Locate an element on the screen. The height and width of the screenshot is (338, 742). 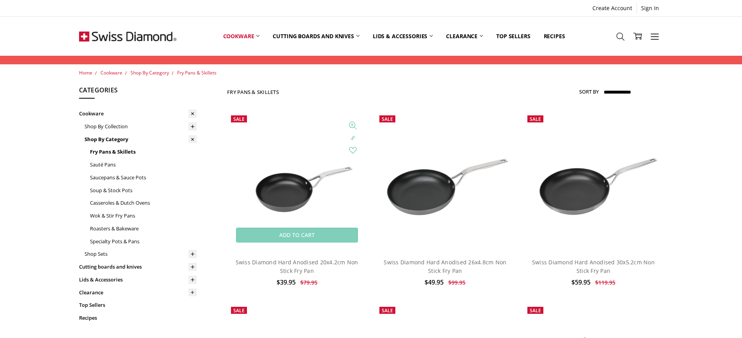
img: Swiss Diamond Hard Anodised 26x4.8cm Non Stick Fry Pan is located at coordinates (445, 181).